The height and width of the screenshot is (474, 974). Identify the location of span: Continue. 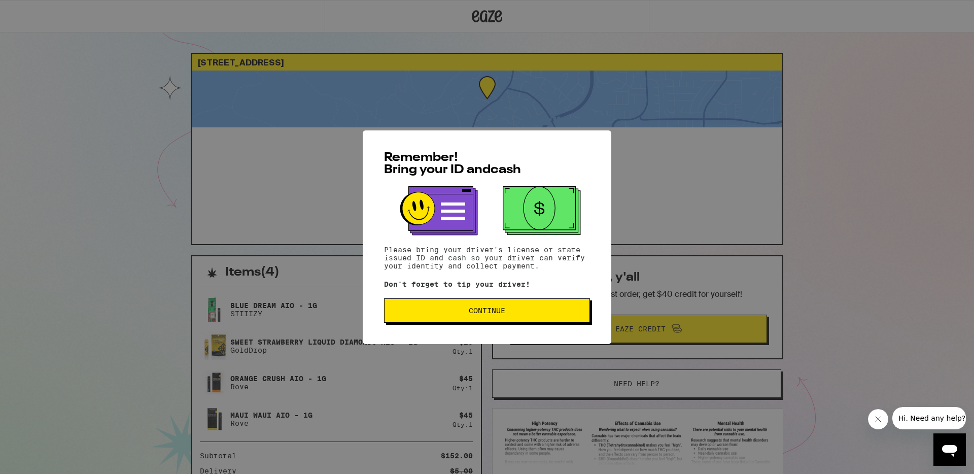
(487, 311).